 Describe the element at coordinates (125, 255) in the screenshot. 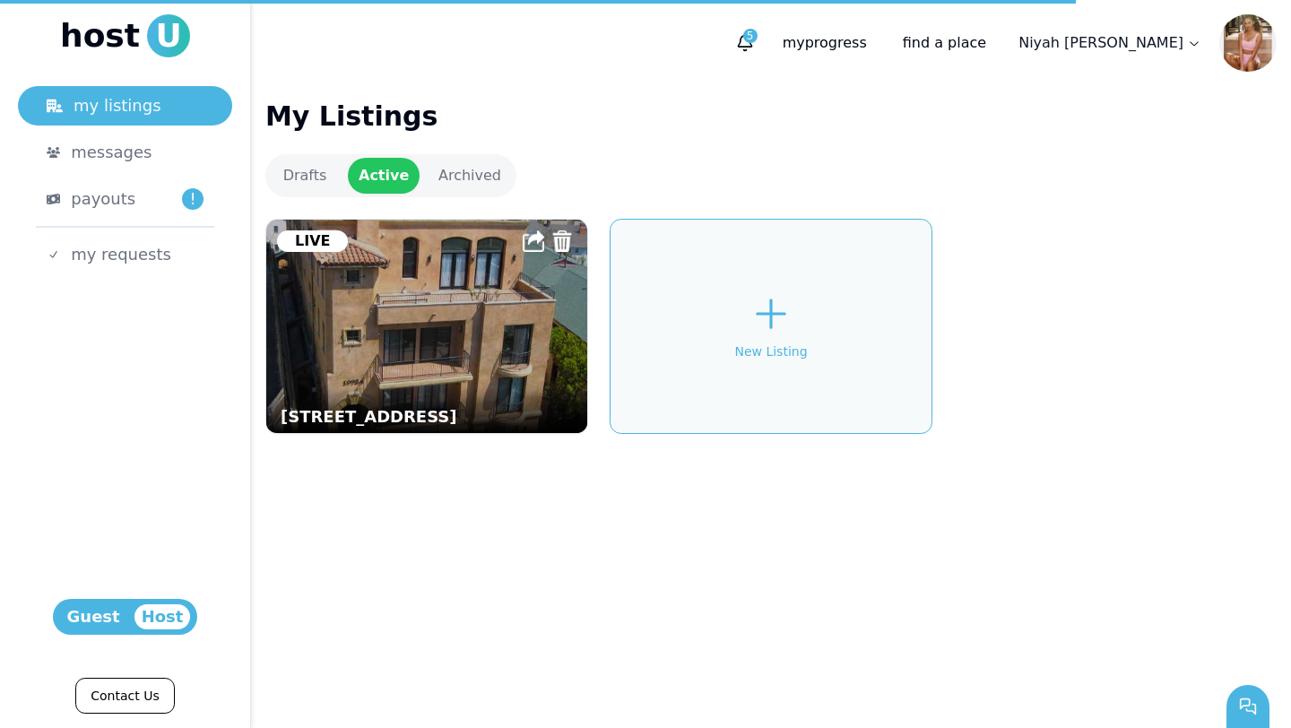

I see `a: my requests` at that location.